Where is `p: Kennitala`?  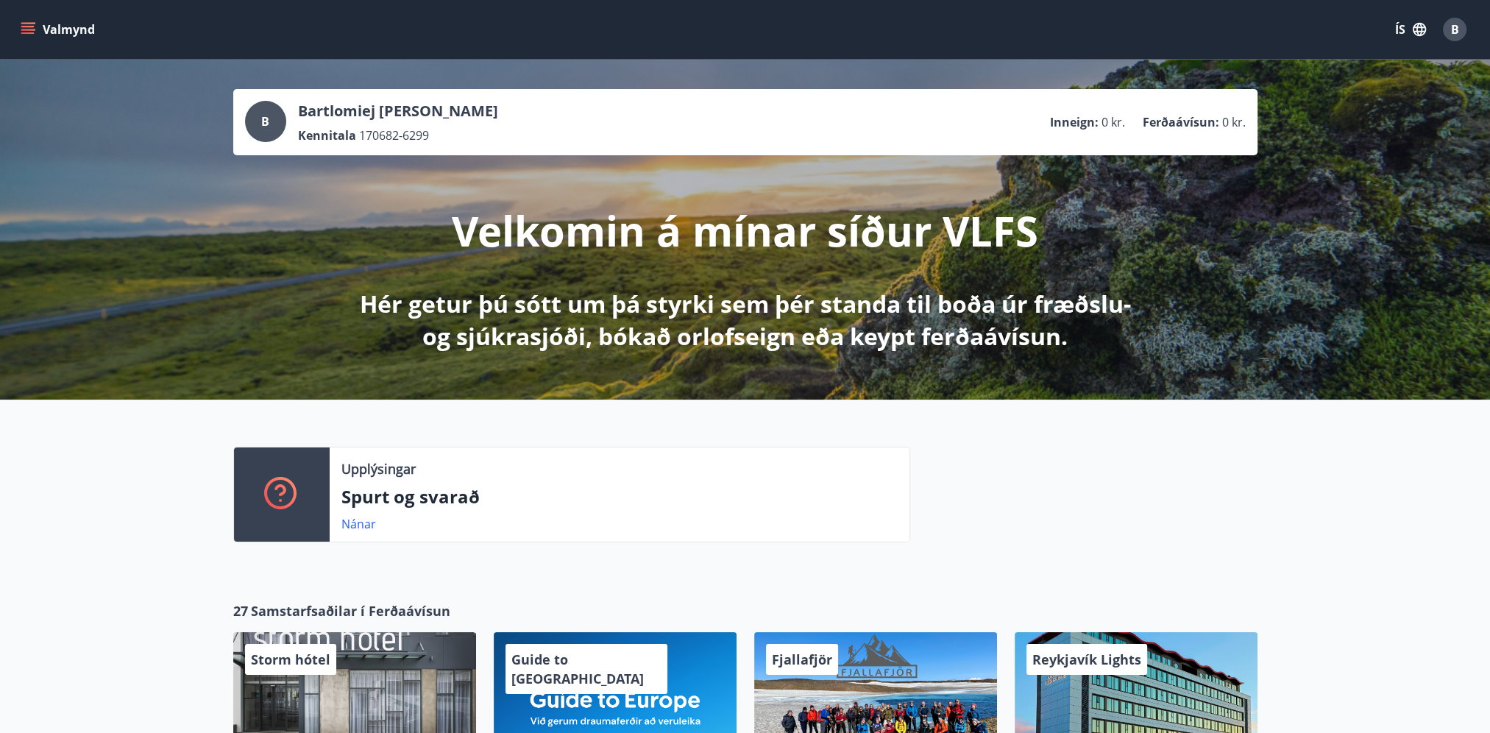 p: Kennitala is located at coordinates (327, 135).